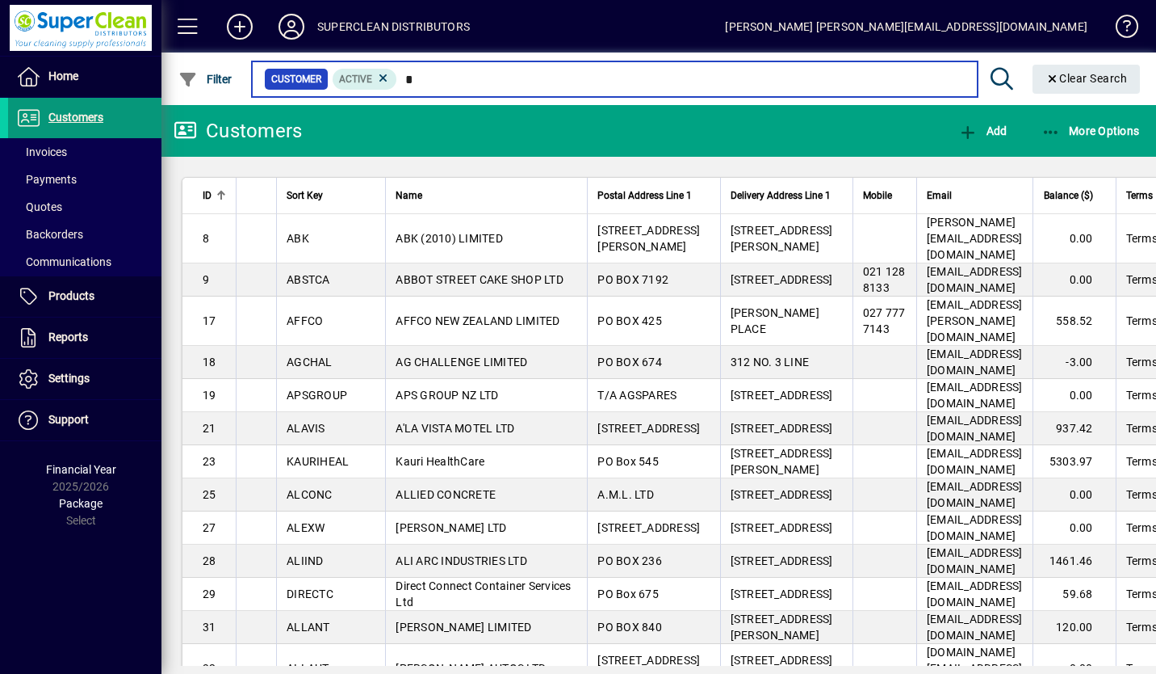  I want to click on span: ABK (2010) LIMITED, so click(449, 238).